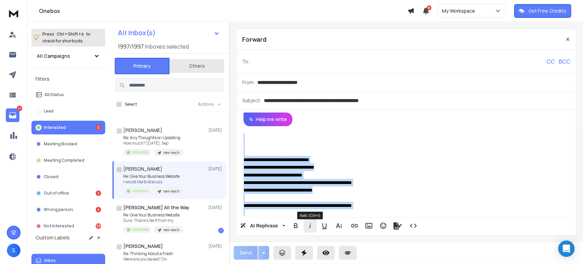 This screenshot has width=583, height=264. What do you see at coordinates (14, 250) in the screenshot?
I see `button: S` at bounding box center [14, 250].